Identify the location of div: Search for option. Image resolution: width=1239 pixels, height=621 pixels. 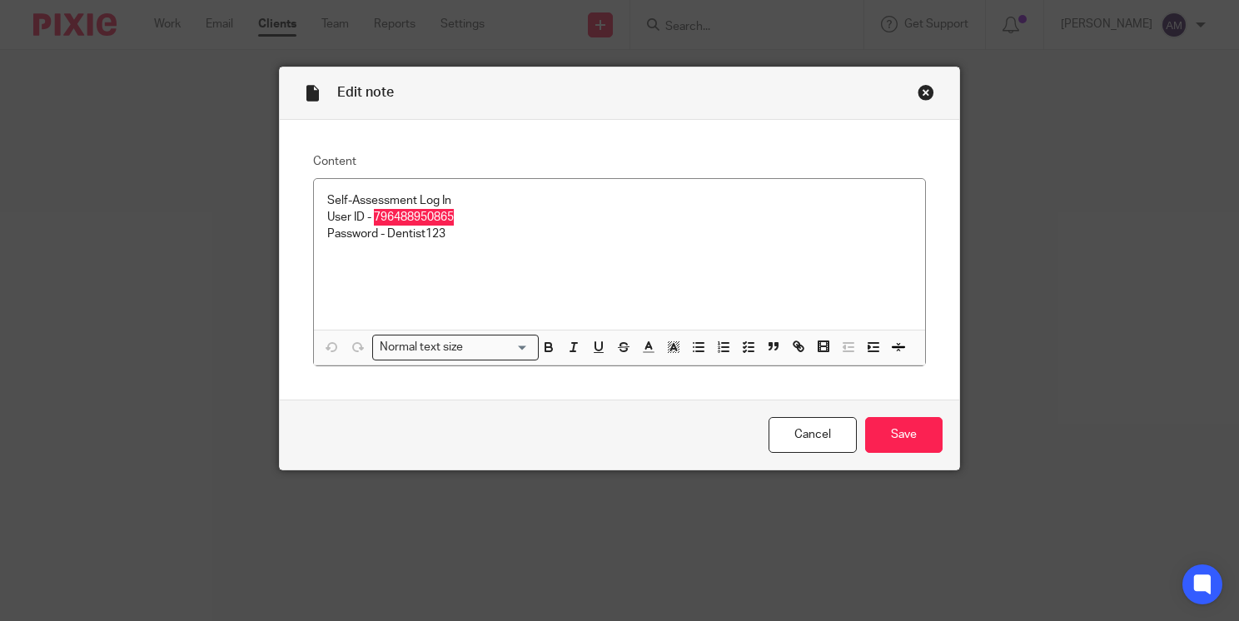
(456, 347).